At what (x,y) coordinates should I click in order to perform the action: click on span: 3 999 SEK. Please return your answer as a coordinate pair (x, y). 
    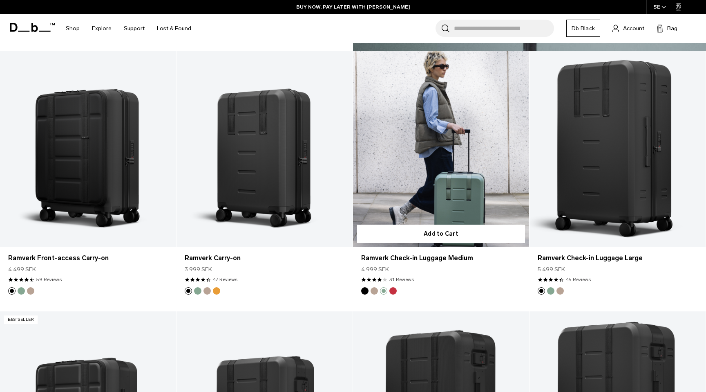
    Looking at the image, I should click on (198, 269).